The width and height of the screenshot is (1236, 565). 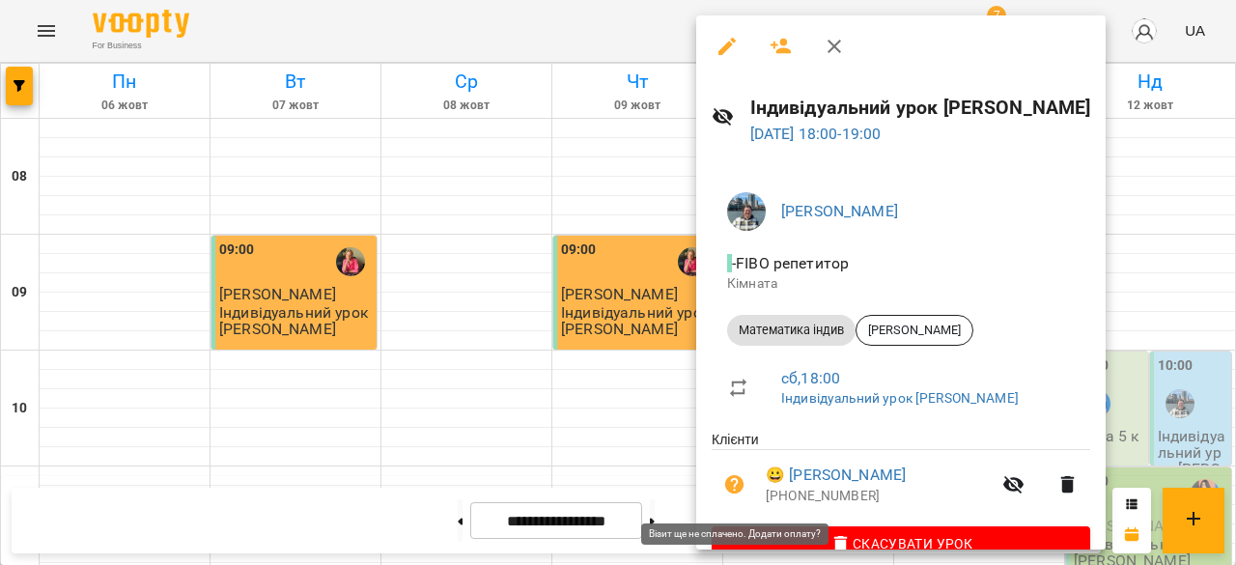 What do you see at coordinates (901, 544) in the screenshot?
I see `span: Скасувати Урок` at bounding box center [901, 544].